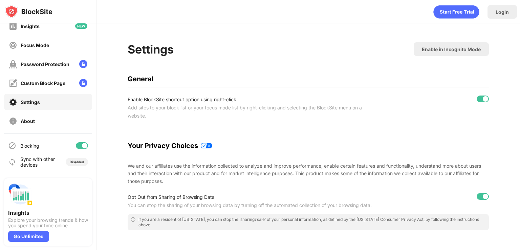 This screenshot has height=250, width=520. I want to click on div: Focus Mode, so click(35, 45).